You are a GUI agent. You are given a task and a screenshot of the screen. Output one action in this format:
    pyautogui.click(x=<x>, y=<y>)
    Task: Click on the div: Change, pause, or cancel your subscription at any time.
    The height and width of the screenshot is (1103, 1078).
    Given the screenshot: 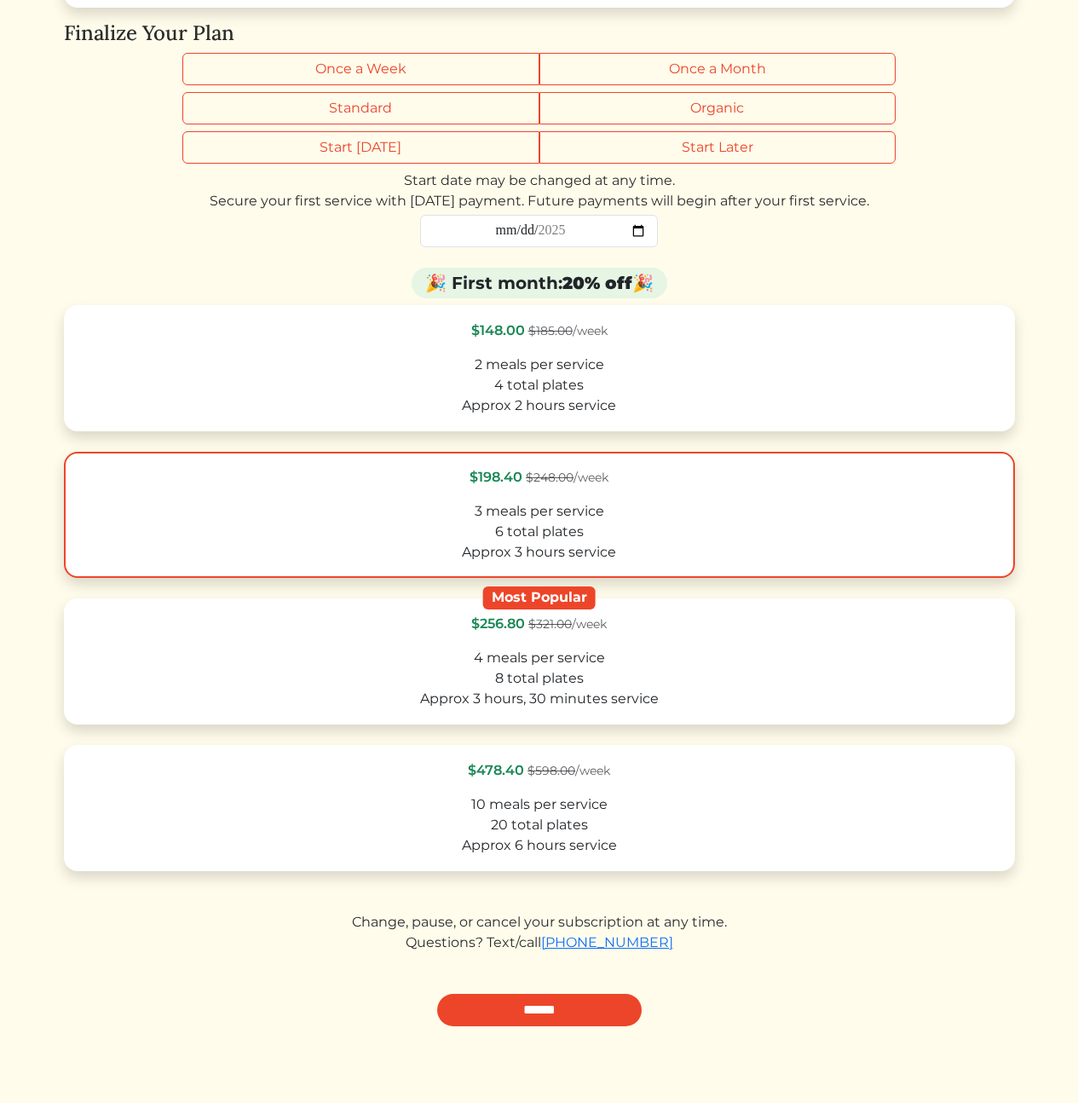 What is the action you would take?
    pyautogui.click(x=539, y=922)
    